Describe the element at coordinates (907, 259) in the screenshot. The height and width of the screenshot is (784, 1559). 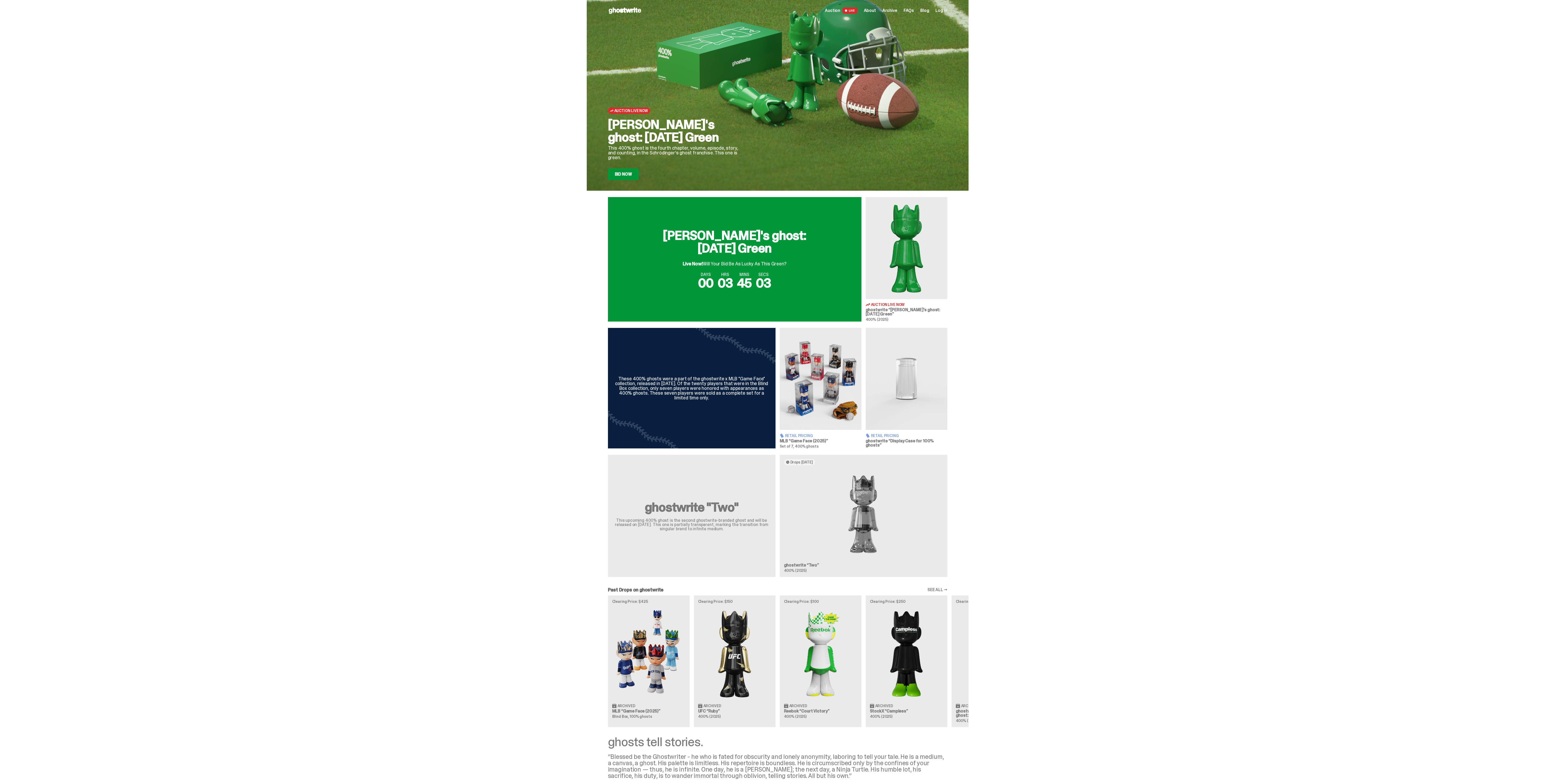
I see `a: Schrödinger's ghost: Sunday Green Auction Live Now` at that location.